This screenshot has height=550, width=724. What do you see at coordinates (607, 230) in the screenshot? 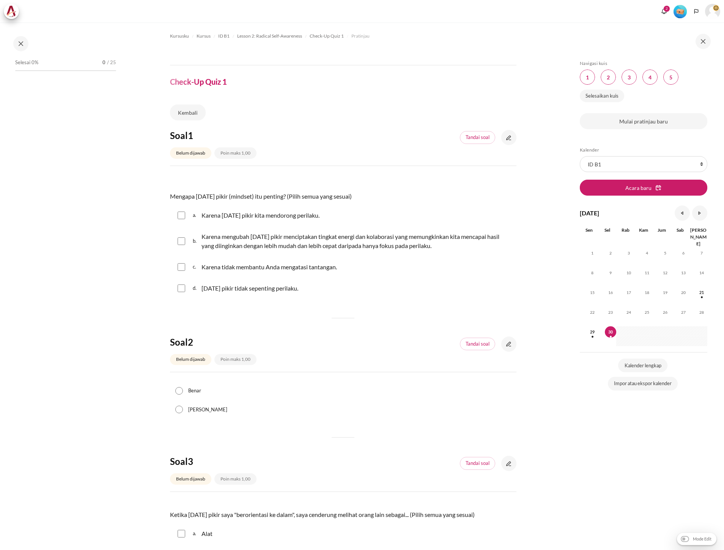
I see `span: Sel` at bounding box center [607, 230].